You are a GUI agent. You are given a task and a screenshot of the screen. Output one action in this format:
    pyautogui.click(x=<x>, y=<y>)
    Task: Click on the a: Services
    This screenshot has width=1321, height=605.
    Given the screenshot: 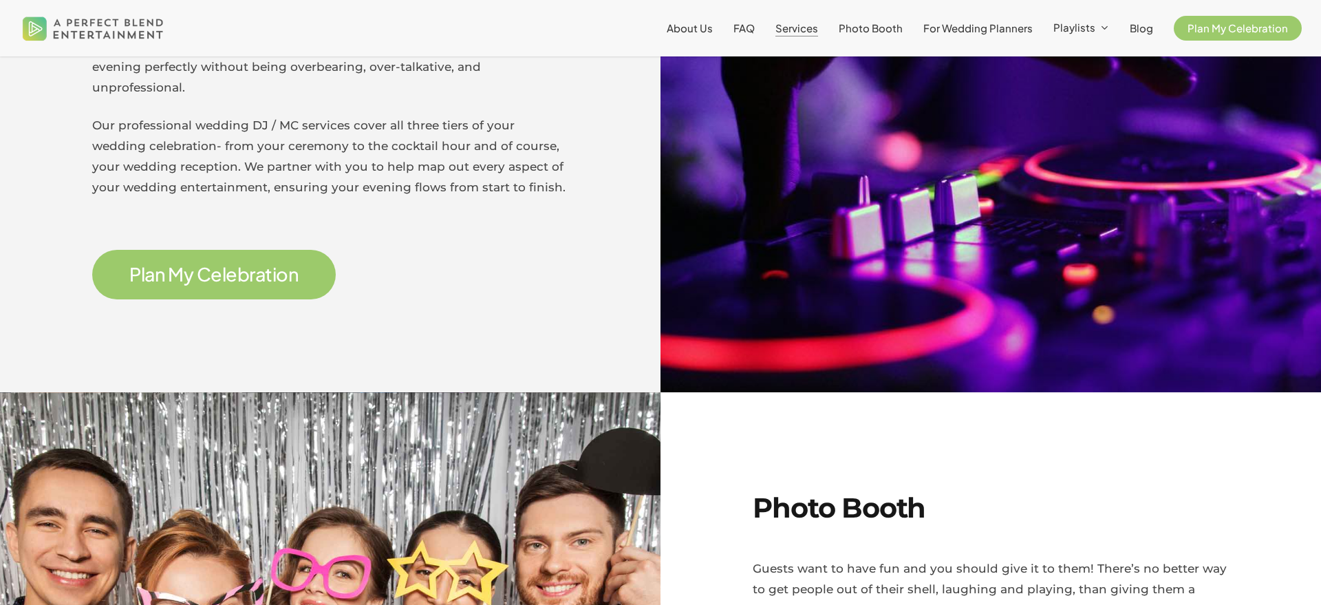 What is the action you would take?
    pyautogui.click(x=797, y=28)
    